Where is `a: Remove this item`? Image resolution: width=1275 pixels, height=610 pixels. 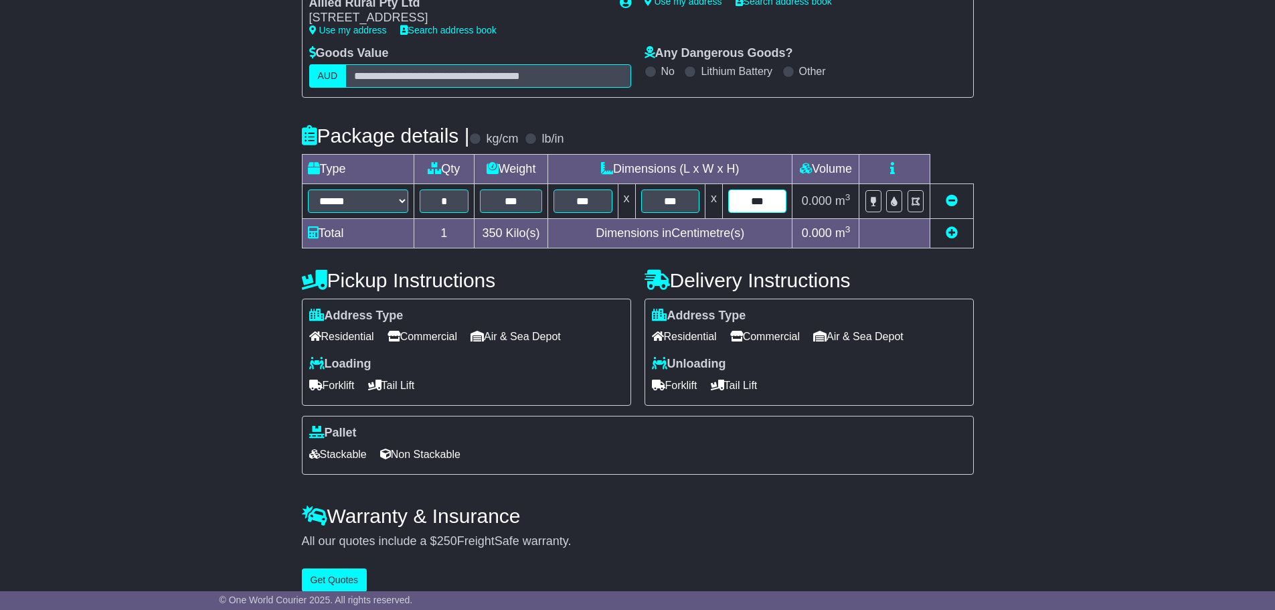 a: Remove this item is located at coordinates (952, 201).